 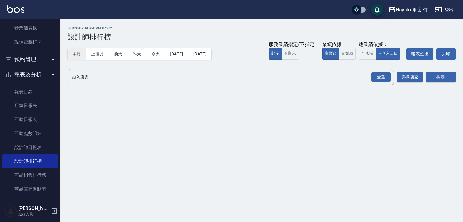 What do you see at coordinates (381, 77) in the screenshot?
I see `div: 全選` at bounding box center [381, 77].